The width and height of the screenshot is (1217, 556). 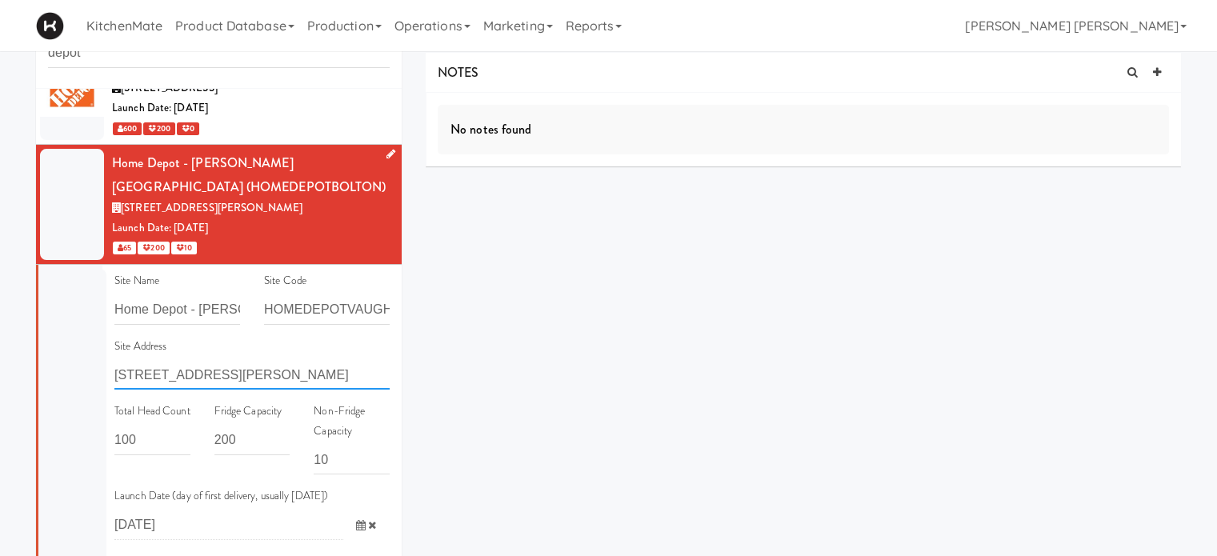 I want to click on label: Site Name, so click(x=137, y=281).